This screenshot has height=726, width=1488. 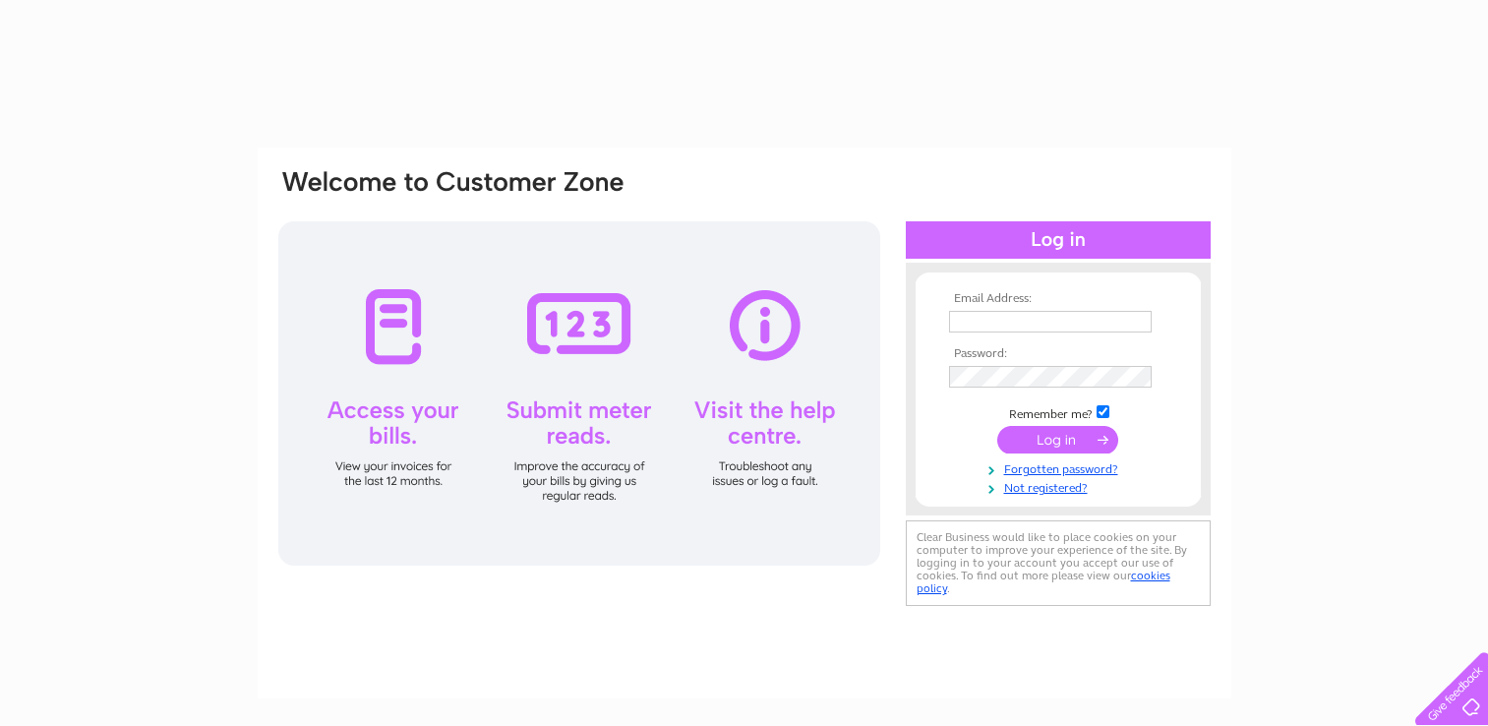 I want to click on a: Not registered?, so click(x=1061, y=486).